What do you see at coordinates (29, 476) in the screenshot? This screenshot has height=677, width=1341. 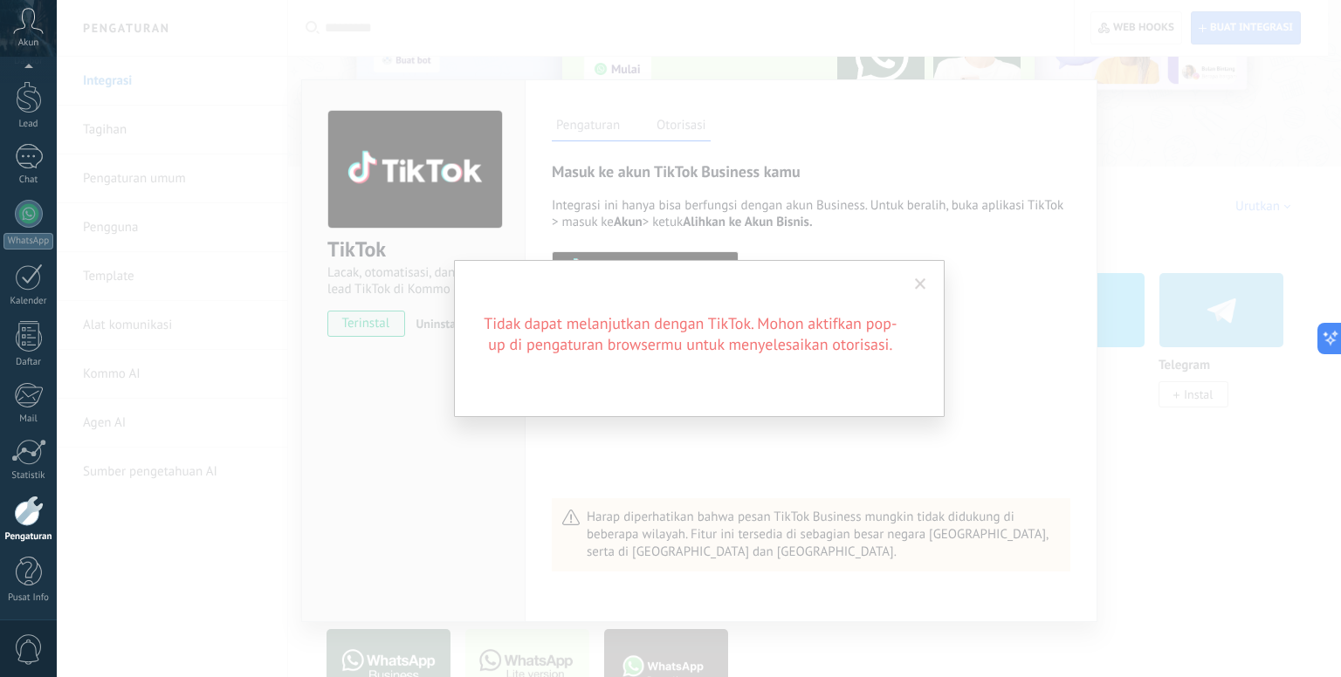 I see `div: Statistik` at bounding box center [29, 476].